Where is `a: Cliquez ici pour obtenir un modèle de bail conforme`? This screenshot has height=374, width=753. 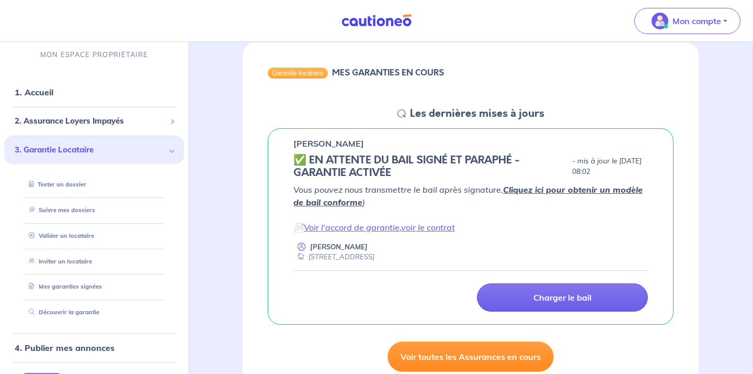
a: Cliquez ici pour obtenir un modèle de bail conforme is located at coordinates (468, 196).